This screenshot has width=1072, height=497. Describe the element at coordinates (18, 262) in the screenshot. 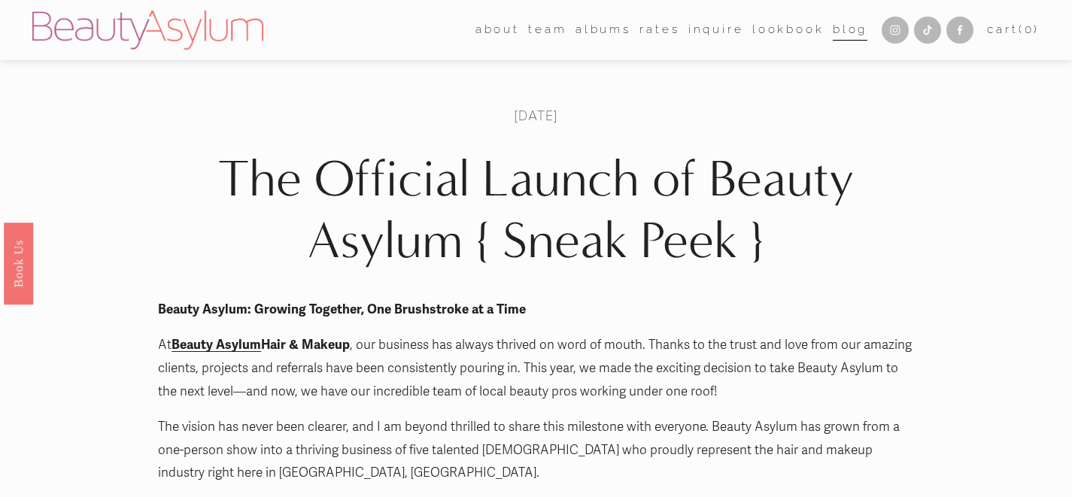

I see `a: Book Us` at that location.